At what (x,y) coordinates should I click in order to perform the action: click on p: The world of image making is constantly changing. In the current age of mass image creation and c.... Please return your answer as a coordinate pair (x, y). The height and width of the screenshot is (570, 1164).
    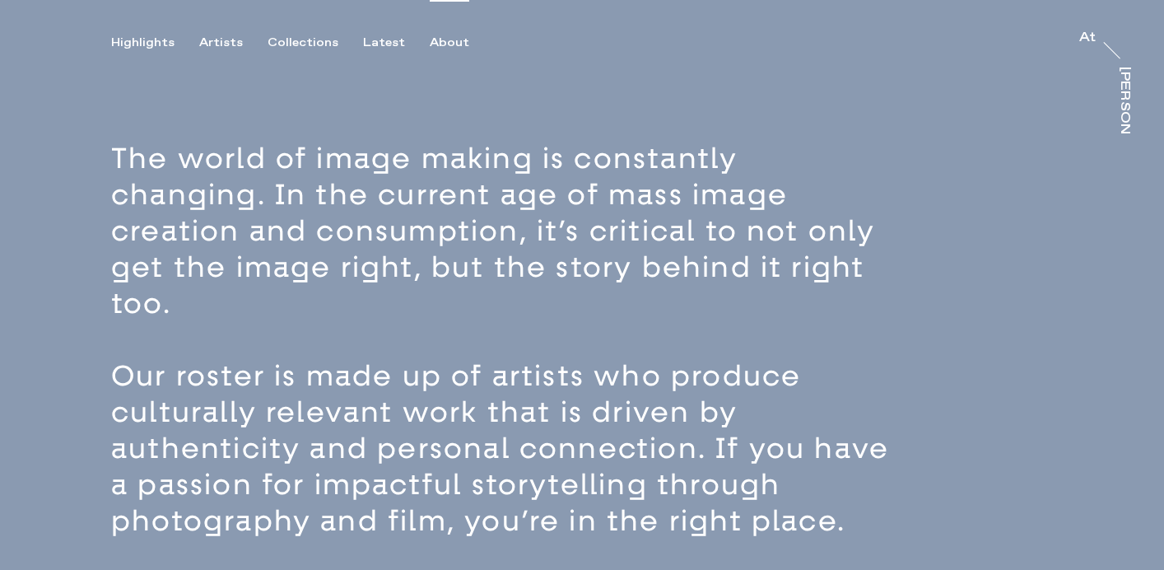
    Looking at the image, I should click on (510, 231).